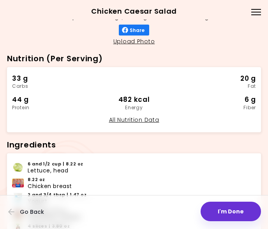  Describe the element at coordinates (134, 59) in the screenshot. I see `h2: Nutrition (Per Serving)` at that location.